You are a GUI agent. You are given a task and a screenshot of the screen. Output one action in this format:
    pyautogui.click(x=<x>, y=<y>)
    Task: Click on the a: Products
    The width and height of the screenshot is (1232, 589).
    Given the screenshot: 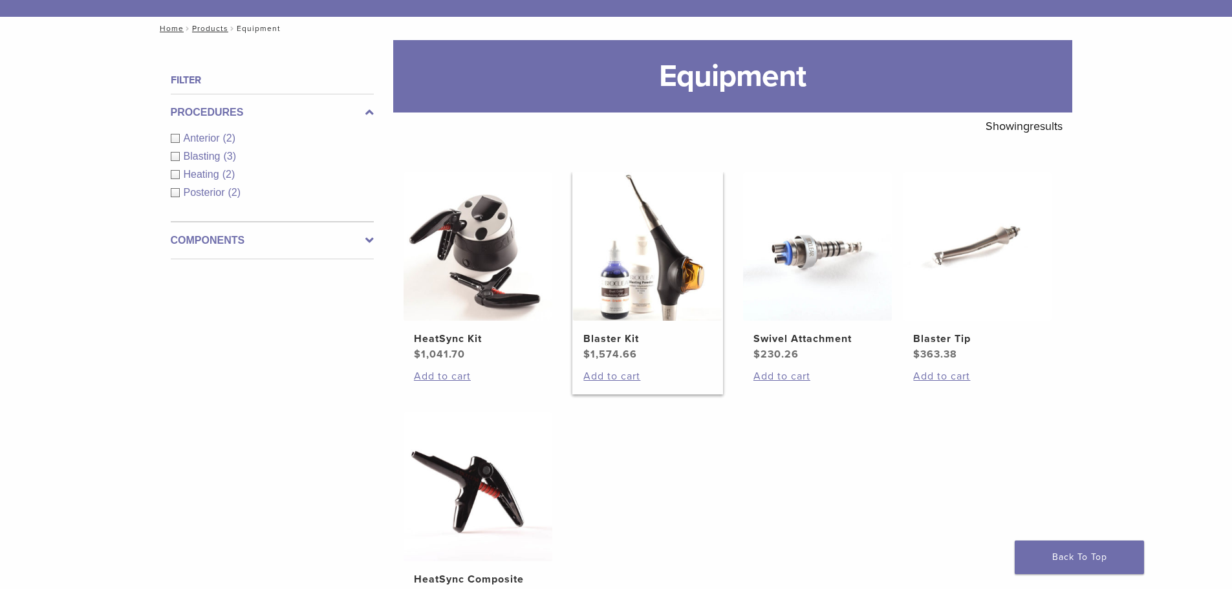 What is the action you would take?
    pyautogui.click(x=210, y=28)
    